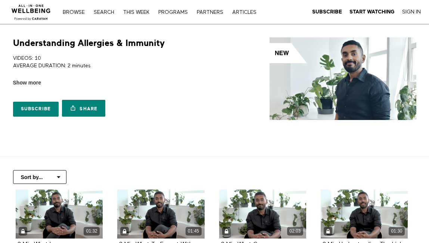 This screenshot has width=429, height=243. I want to click on strong: Subscribe, so click(327, 12).